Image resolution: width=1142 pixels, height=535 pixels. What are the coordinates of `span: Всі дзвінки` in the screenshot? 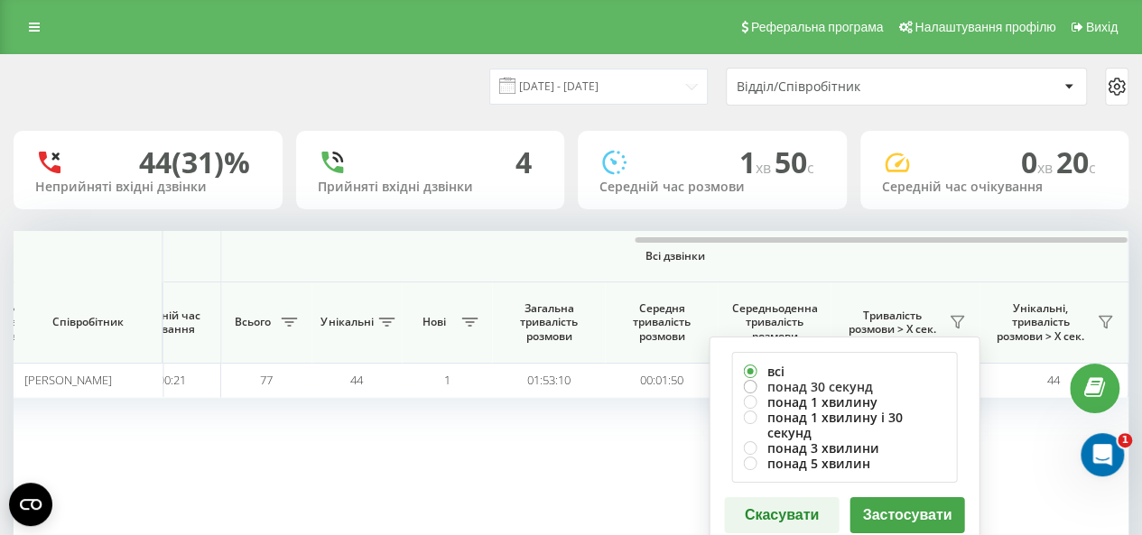 It's located at (674, 256).